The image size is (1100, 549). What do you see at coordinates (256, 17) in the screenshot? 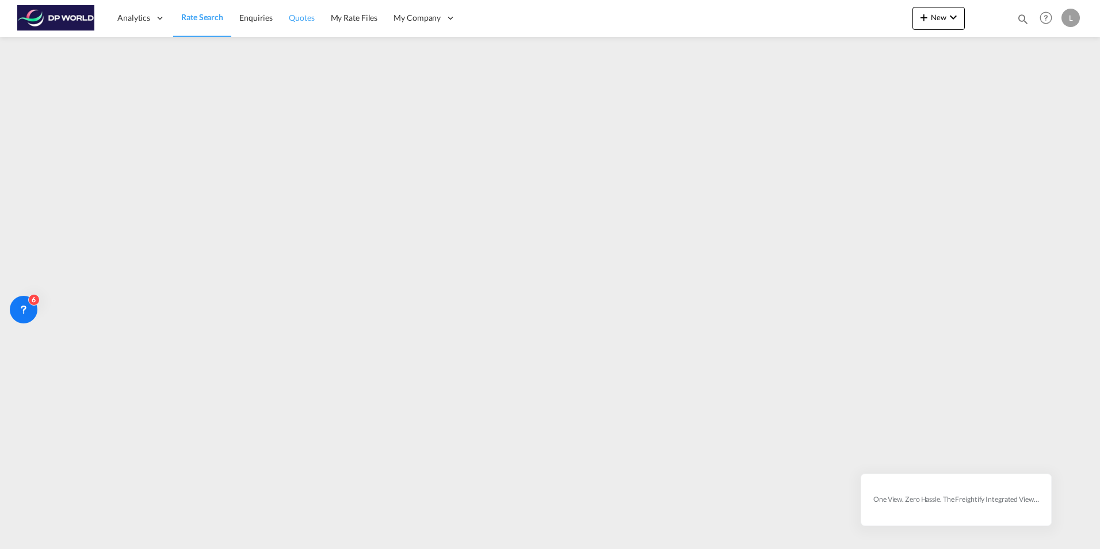
I see `span: Enquiries` at bounding box center [256, 17].